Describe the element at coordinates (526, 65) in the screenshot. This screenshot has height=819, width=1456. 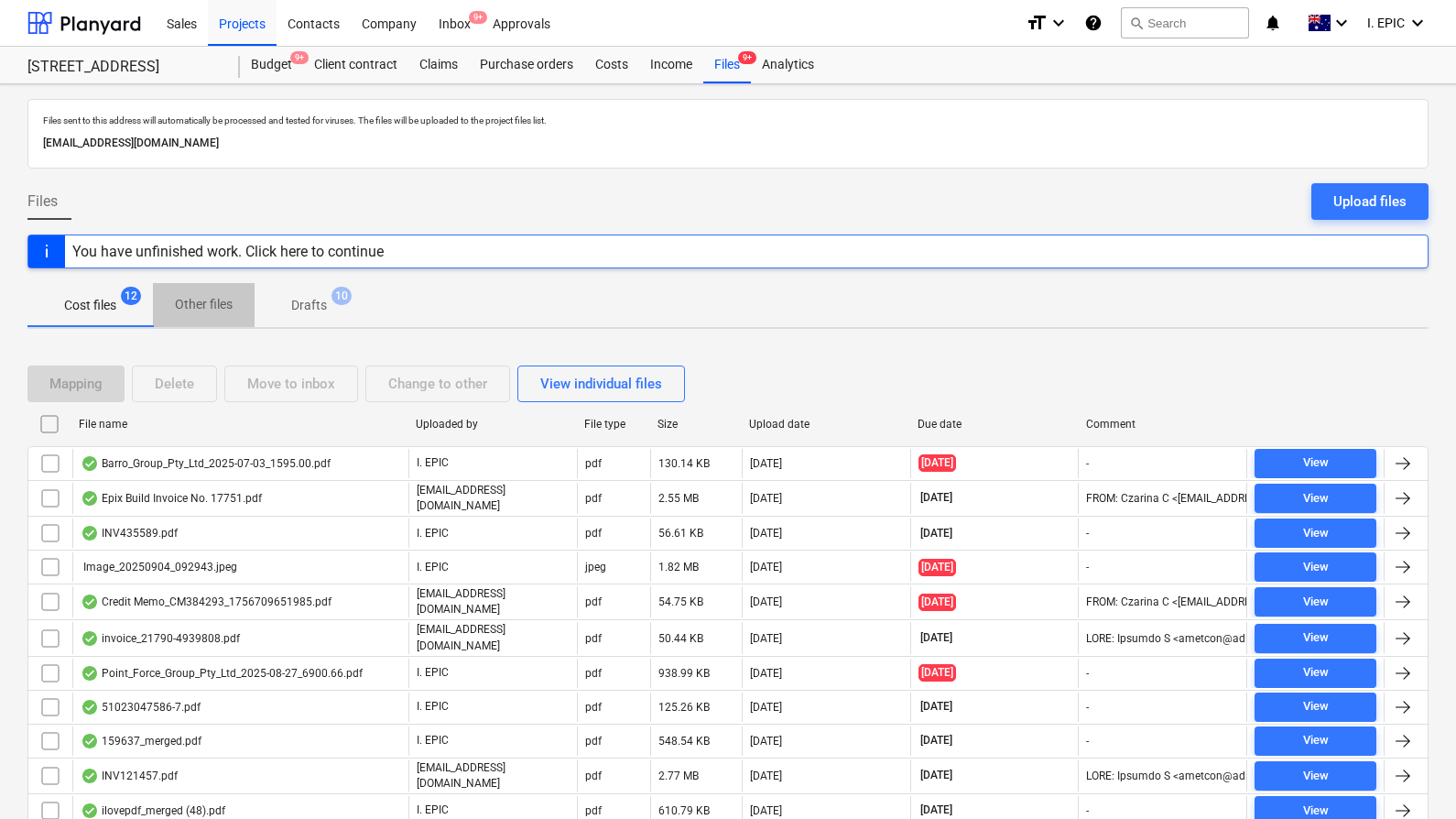
I see `div: Purchase orders` at that location.